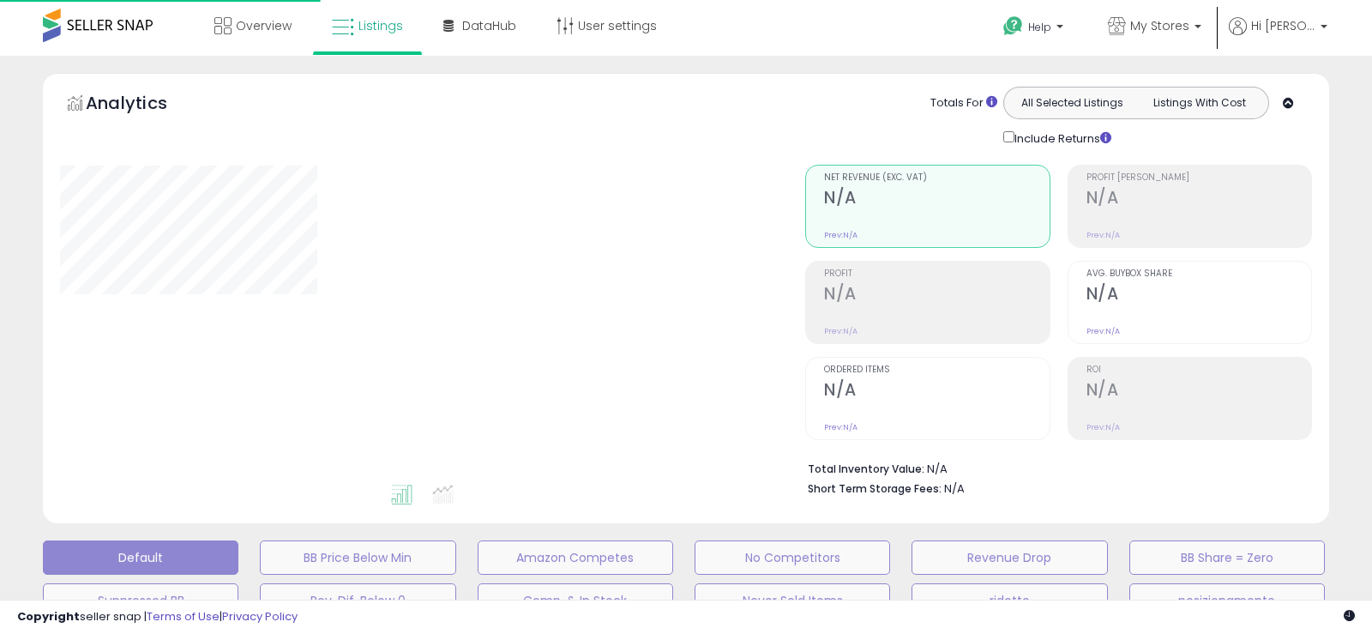  I want to click on button: Listings With Cost, so click(1199, 103).